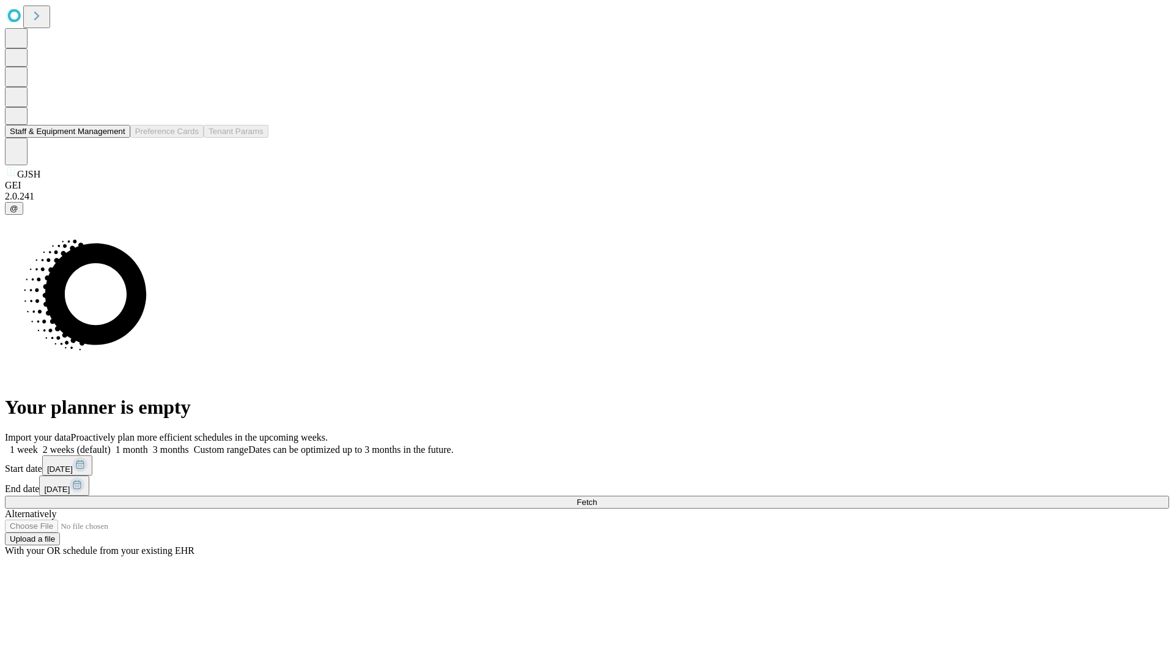  I want to click on span: Proactively plan more efficient schedules in the upcoming weeks., so click(199, 437).